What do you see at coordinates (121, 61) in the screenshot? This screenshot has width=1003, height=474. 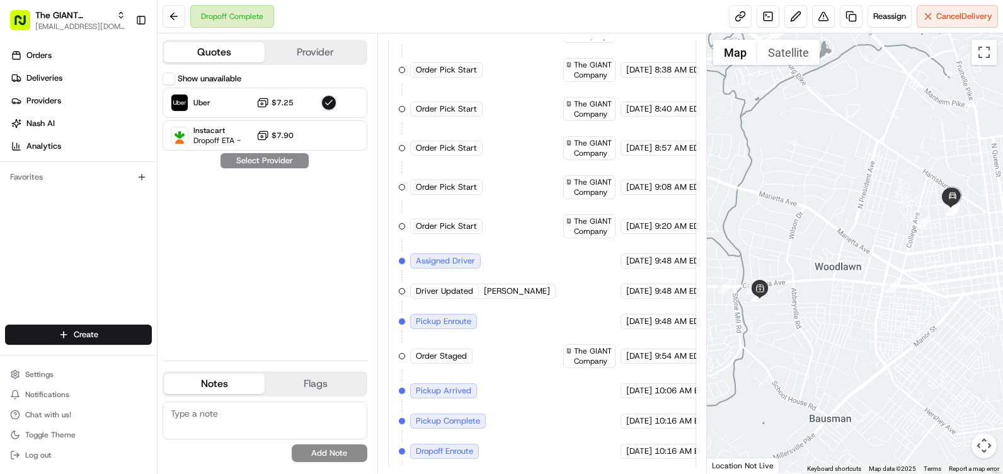 I see `p: Welcome 👋` at bounding box center [121, 61].